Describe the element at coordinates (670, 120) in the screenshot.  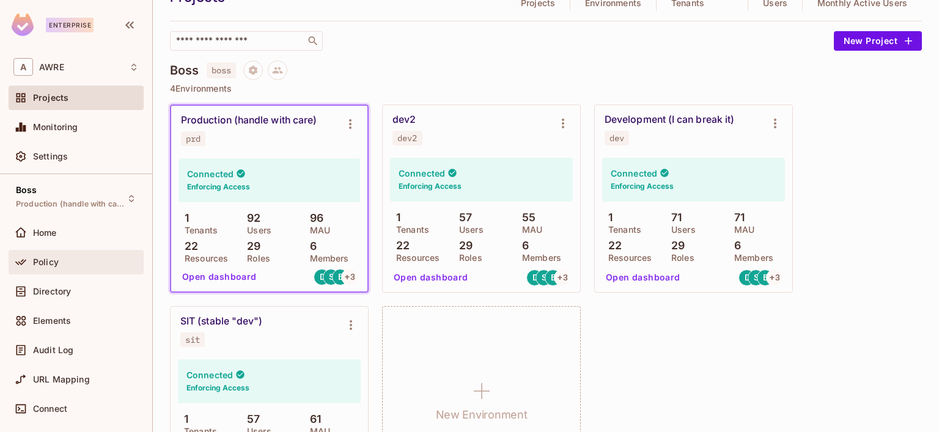
I see `div: Development (I can break it)` at that location.